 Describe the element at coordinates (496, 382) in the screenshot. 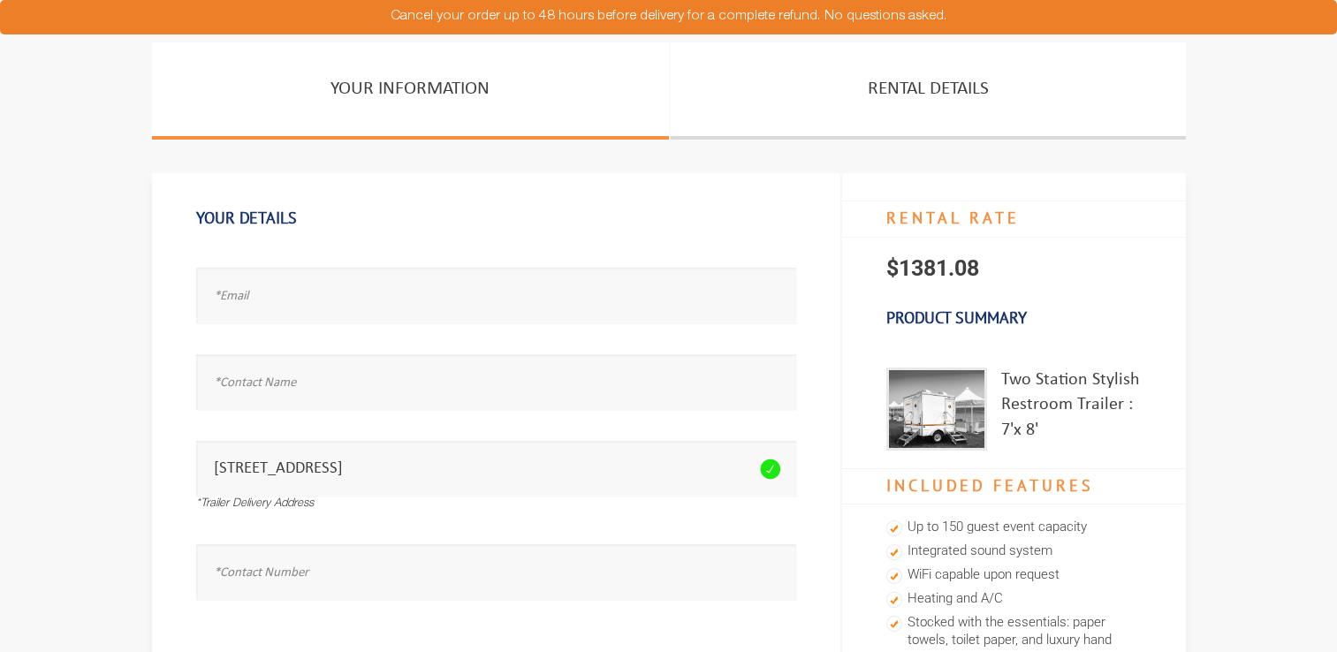

I see `input: *Contact Name` at that location.